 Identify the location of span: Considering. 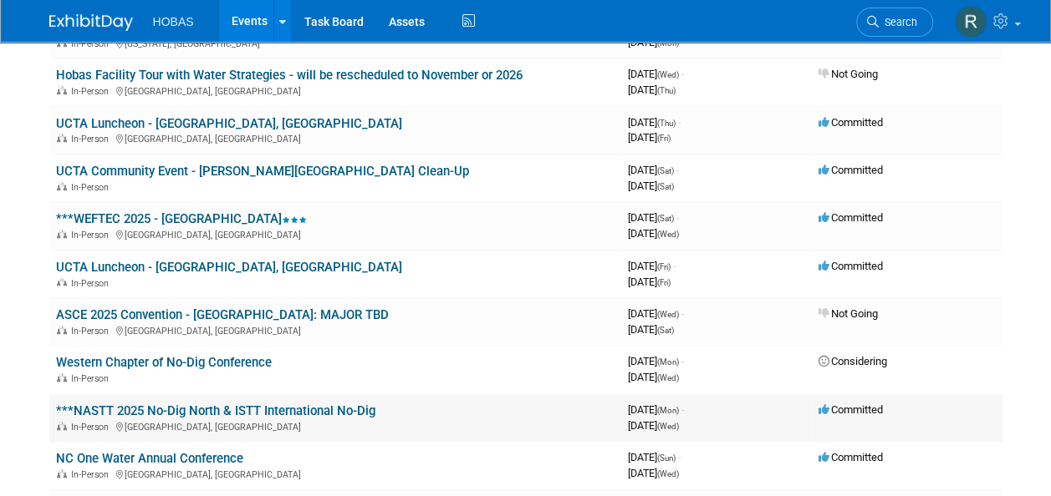
(852, 361).